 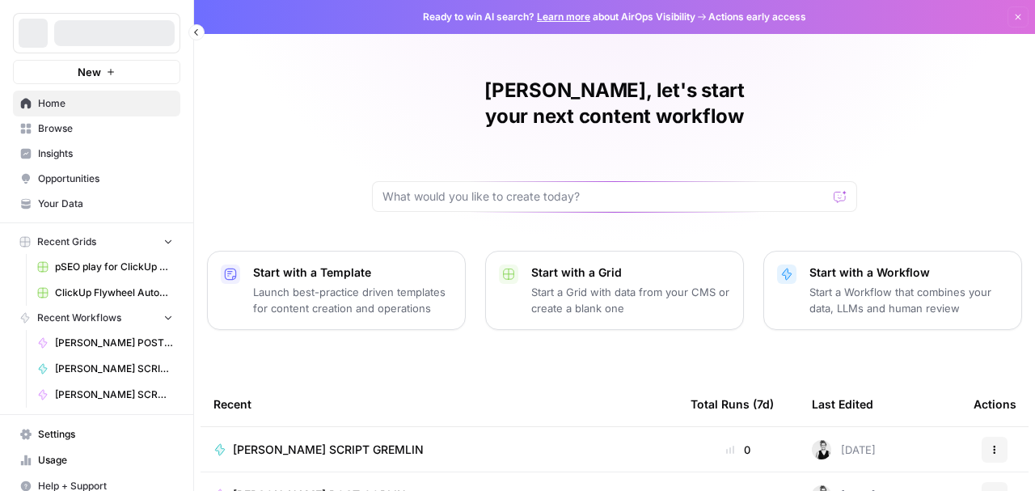 What do you see at coordinates (105, 460) in the screenshot?
I see `span: Usage` at bounding box center [105, 460].